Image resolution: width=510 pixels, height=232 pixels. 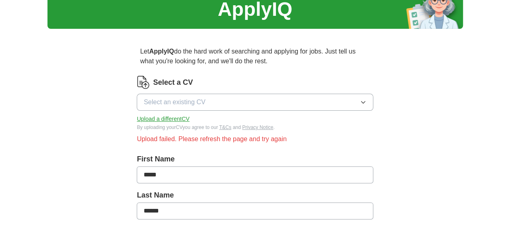 I want to click on label: Last Name, so click(x=255, y=195).